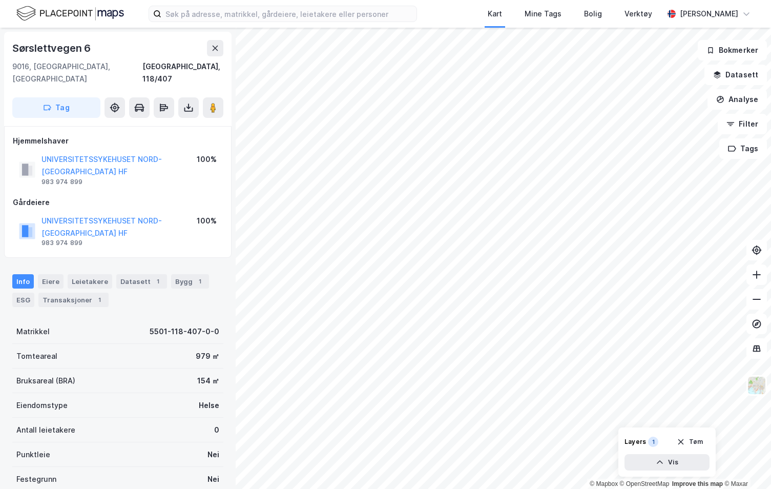  What do you see at coordinates (736, 75) in the screenshot?
I see `button: Datasett` at bounding box center [736, 75].